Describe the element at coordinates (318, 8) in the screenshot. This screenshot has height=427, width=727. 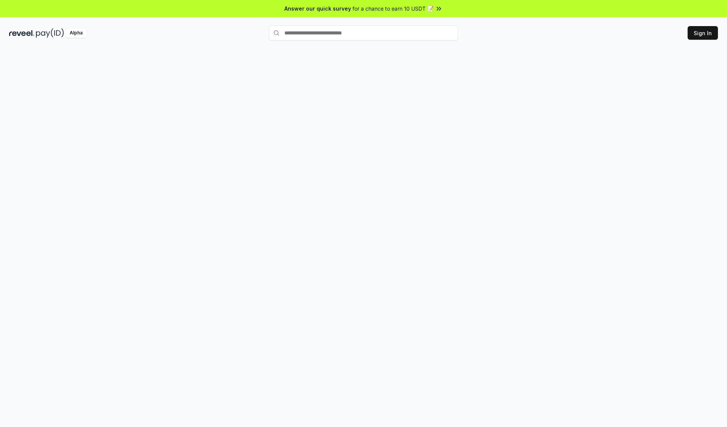
I see `span: Answer our quick survey` at that location.